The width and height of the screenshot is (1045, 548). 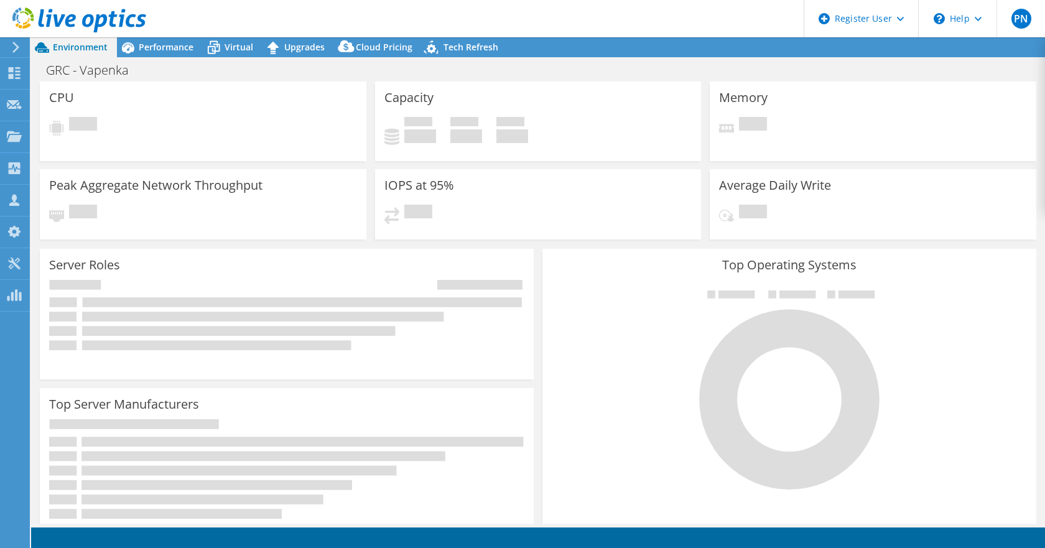 I want to click on h3: Average Daily Write, so click(x=775, y=185).